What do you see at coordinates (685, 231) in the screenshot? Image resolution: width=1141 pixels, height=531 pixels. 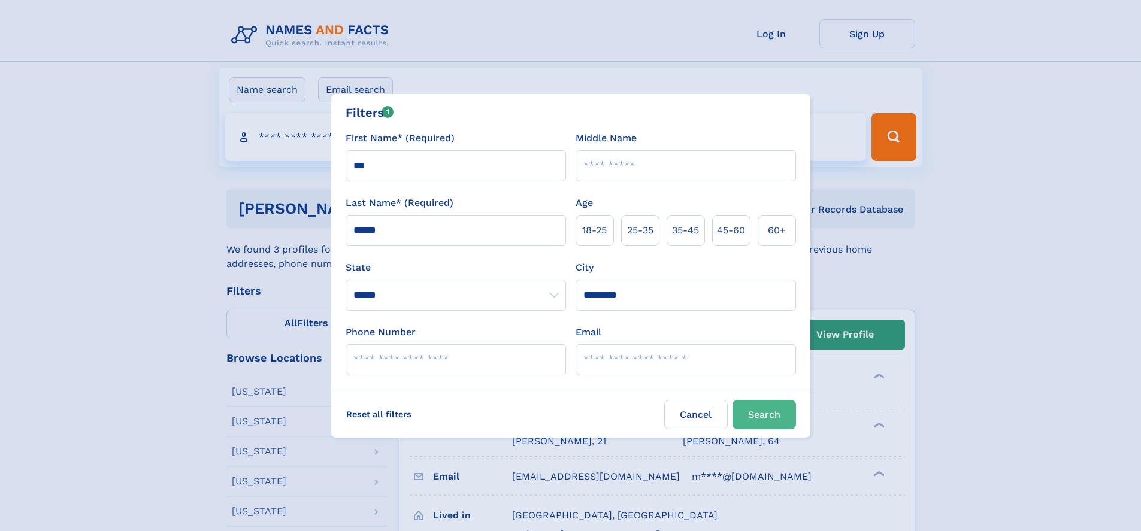 I see `span: 35‑45` at bounding box center [685, 231].